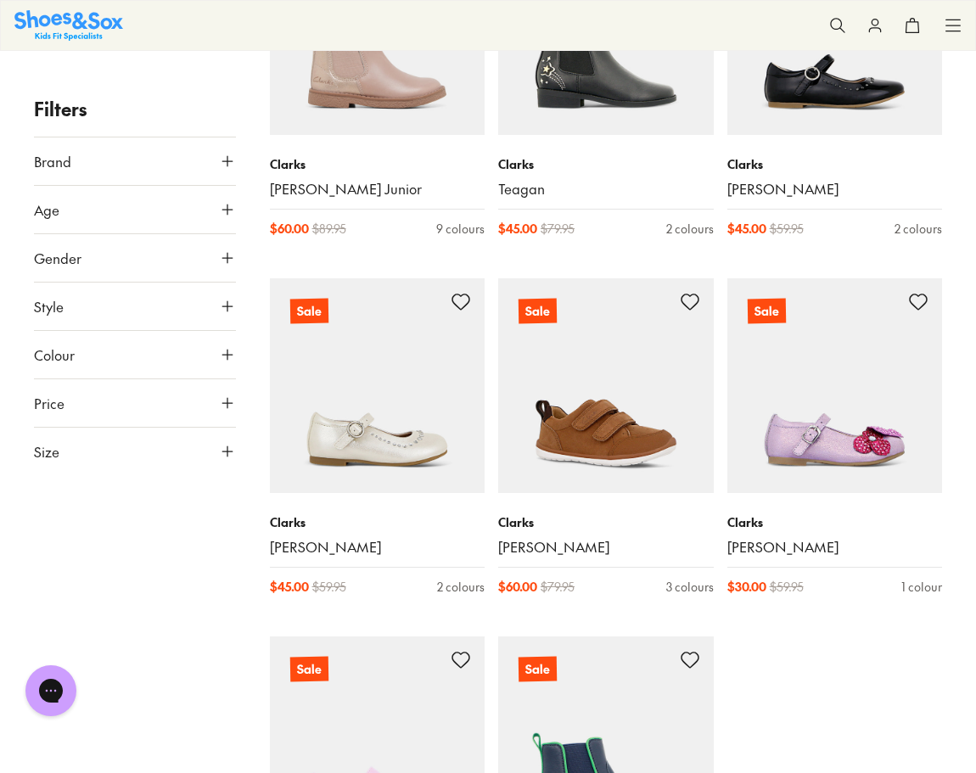 This screenshot has height=773, width=976. I want to click on p: Filters, so click(135, 109).